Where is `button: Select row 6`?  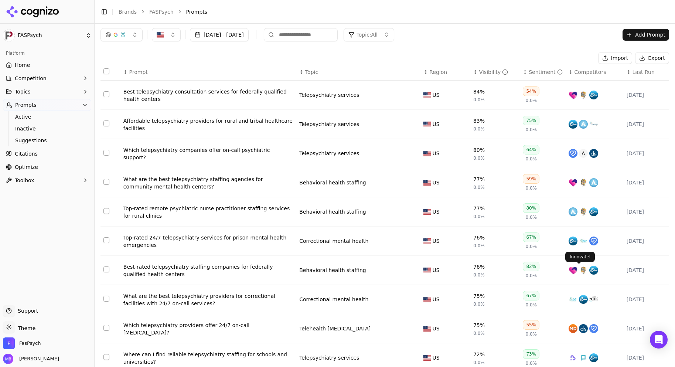
button: Select row 6 is located at coordinates (106, 240).